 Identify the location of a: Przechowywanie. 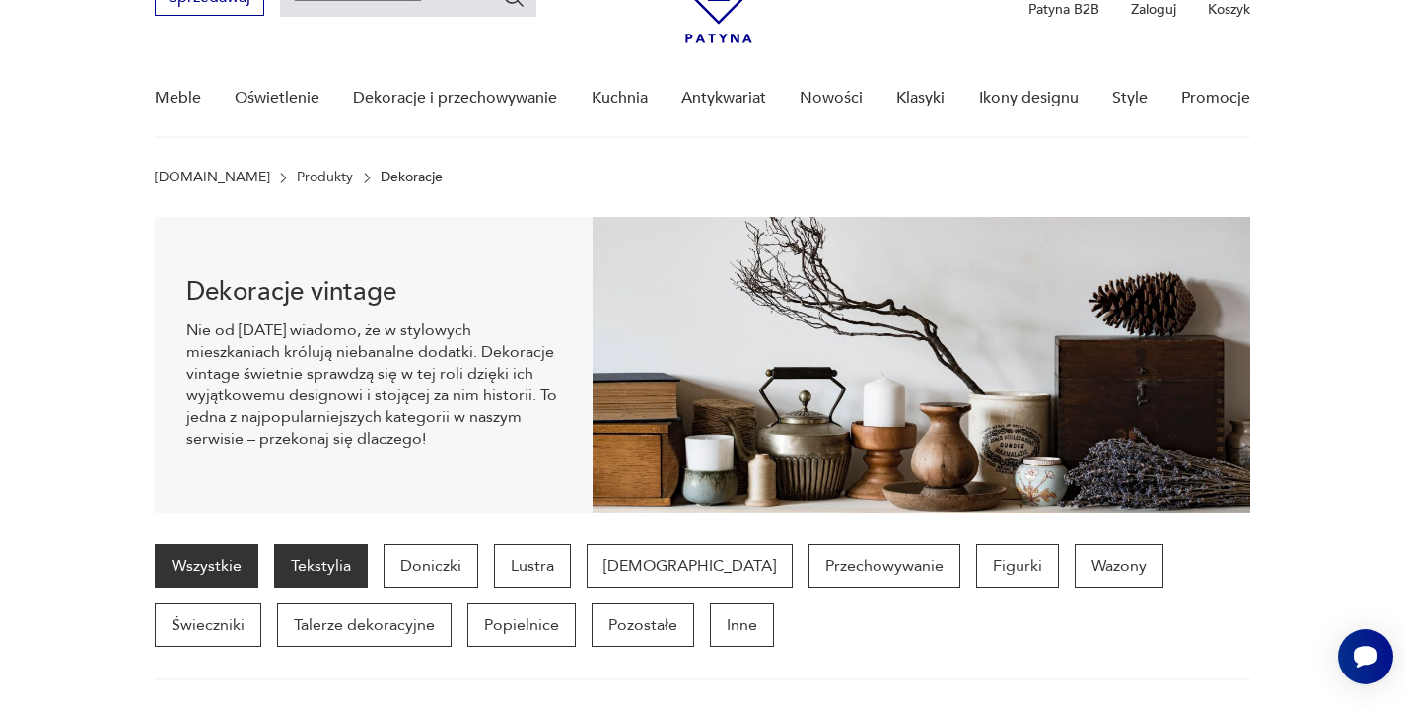
(884, 566).